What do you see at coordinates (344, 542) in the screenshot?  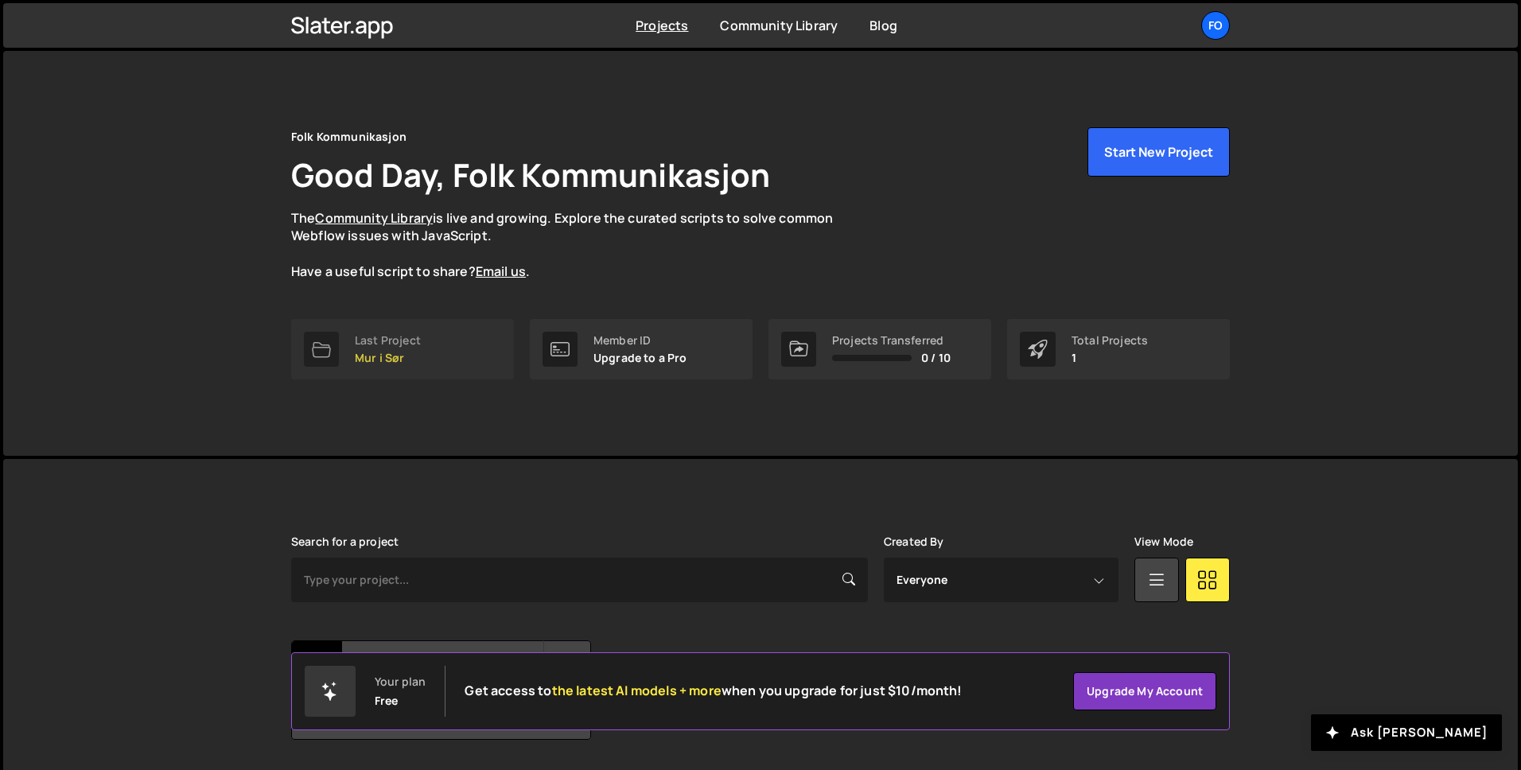 I see `label: Search for a project` at bounding box center [344, 542].